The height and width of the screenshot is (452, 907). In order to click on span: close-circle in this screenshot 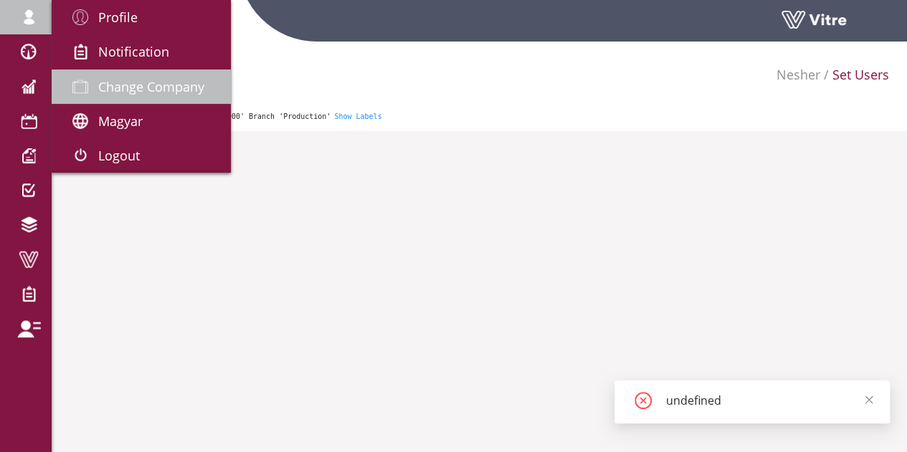, I will do `click(643, 401)`.